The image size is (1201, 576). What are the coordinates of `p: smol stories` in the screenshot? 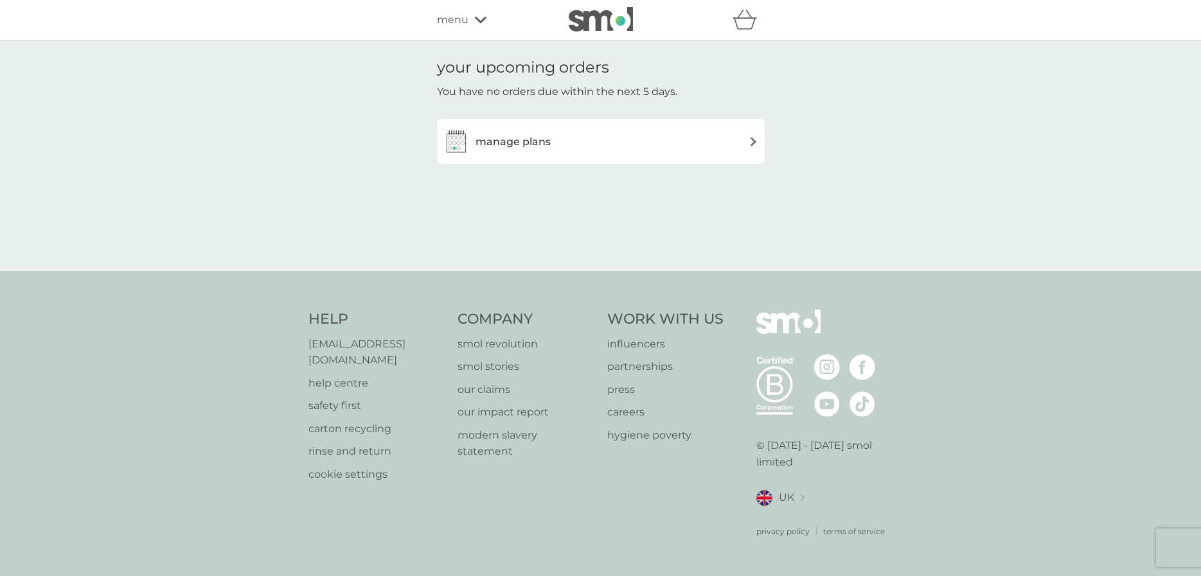 It's located at (526, 367).